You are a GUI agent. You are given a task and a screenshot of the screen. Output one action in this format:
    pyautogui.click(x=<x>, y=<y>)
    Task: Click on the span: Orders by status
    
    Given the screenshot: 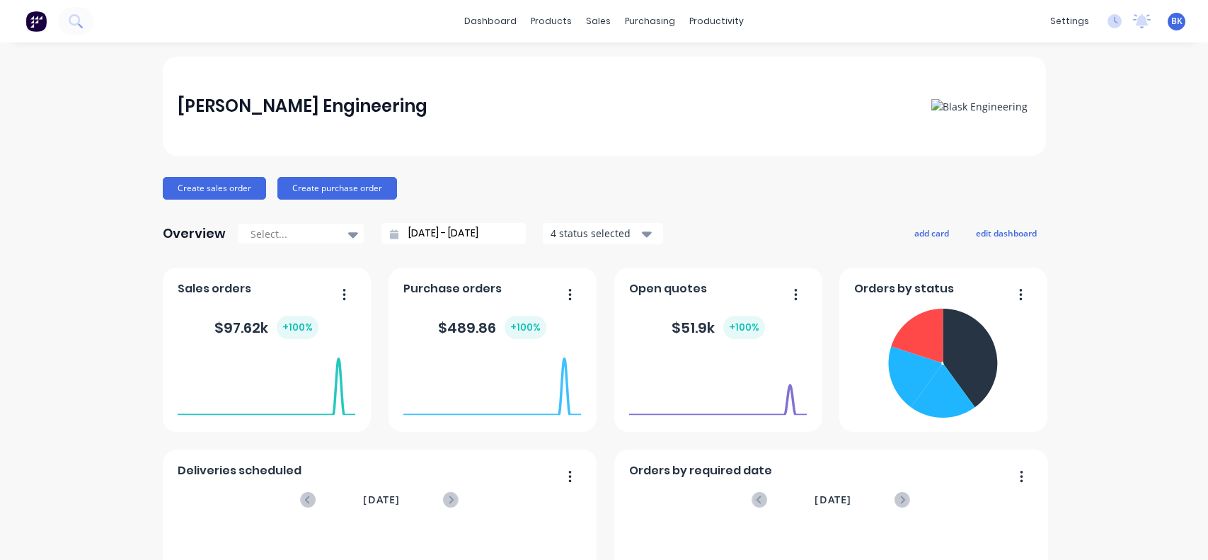 What is the action you would take?
    pyautogui.click(x=904, y=289)
    